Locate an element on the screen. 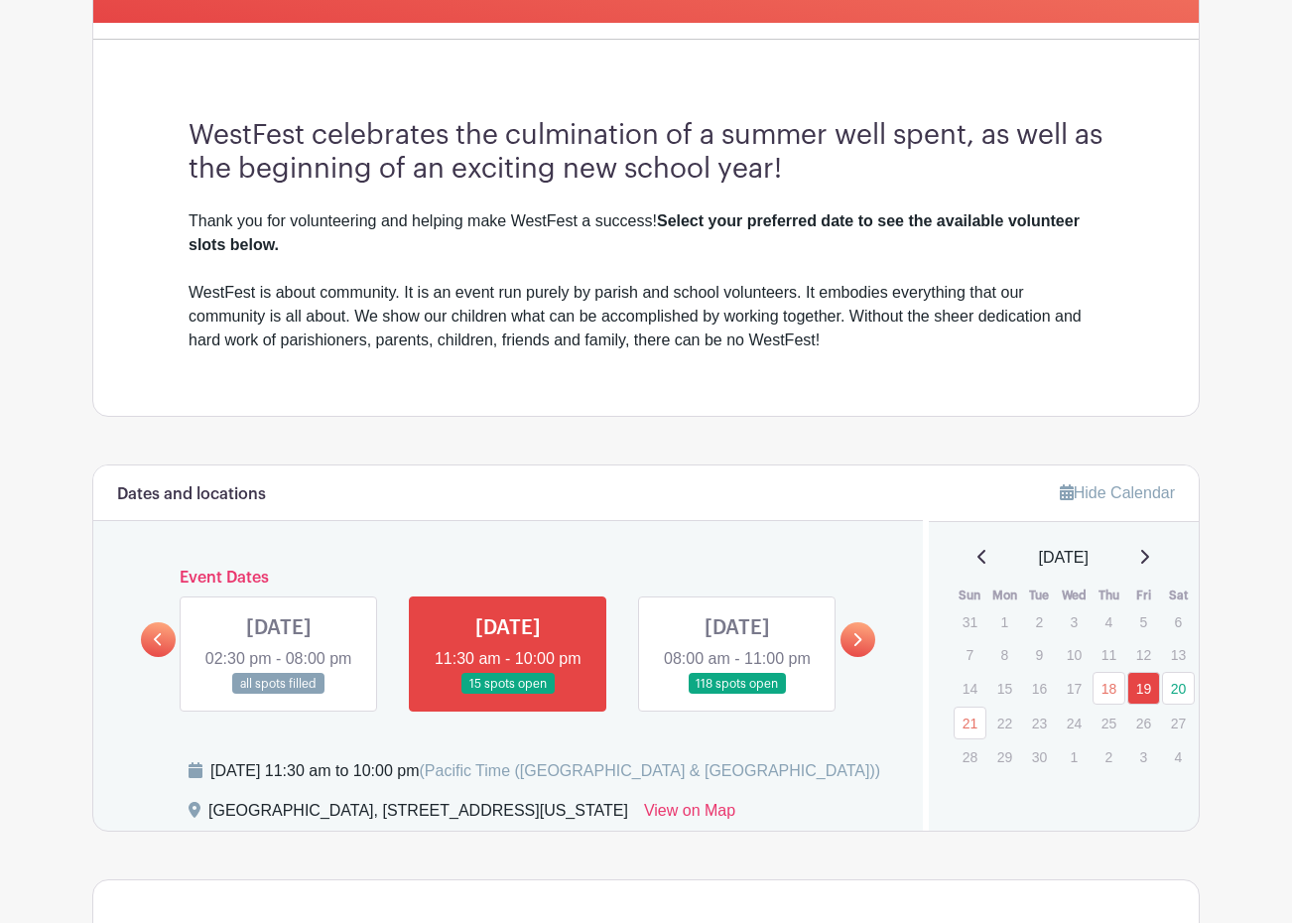 The image size is (1292, 923). p: 24 is located at coordinates (1074, 722).